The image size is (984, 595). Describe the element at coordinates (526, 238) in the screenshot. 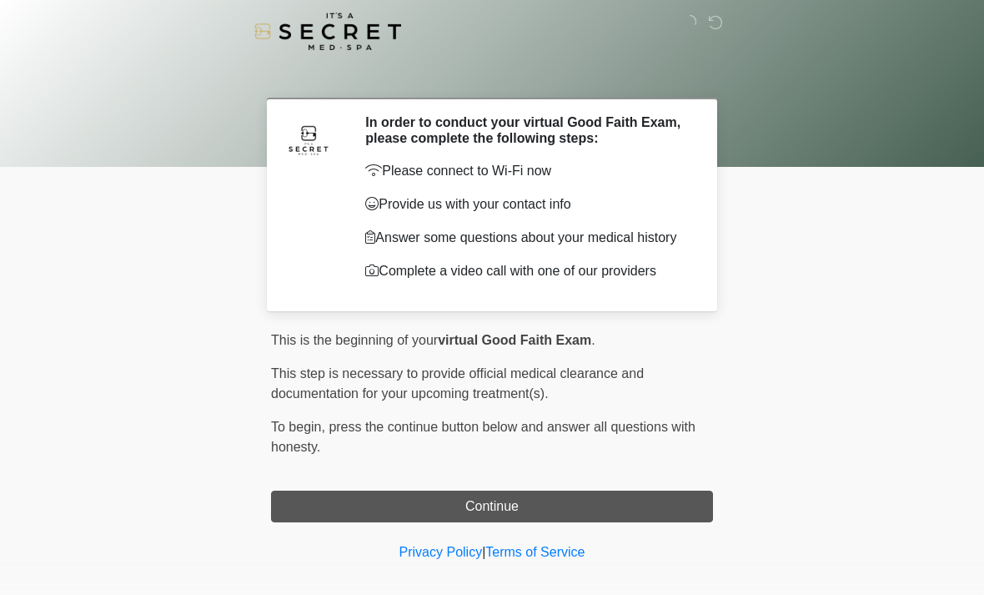

I see `p: Answer some questions about your medical history` at that location.